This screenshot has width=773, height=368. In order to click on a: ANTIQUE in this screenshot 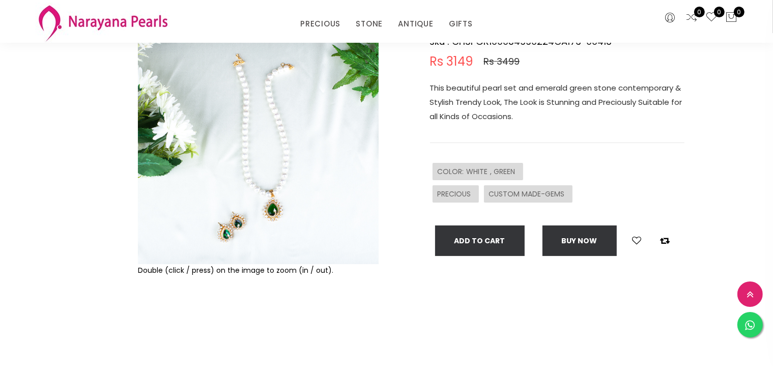, I will do `click(416, 24)`.